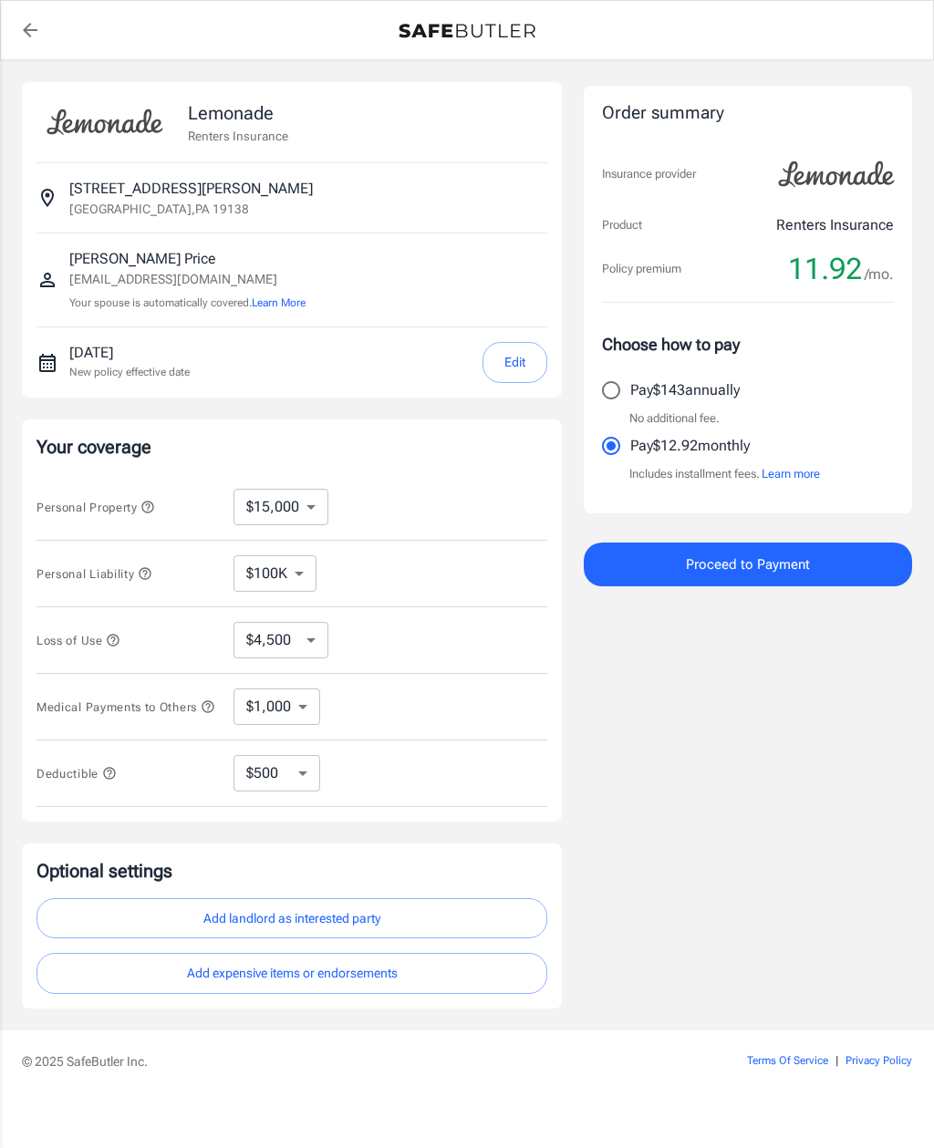  I want to click on span: /mo., so click(879, 274).